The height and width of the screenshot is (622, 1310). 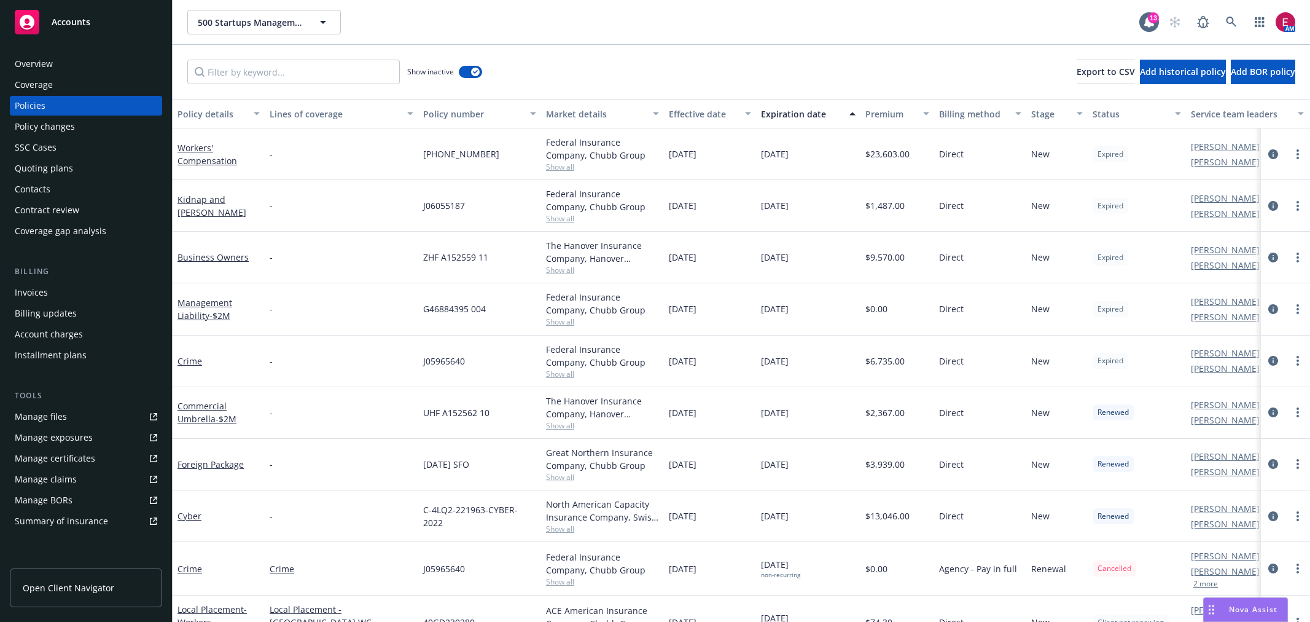 What do you see at coordinates (885, 361) in the screenshot?
I see `span: $6,735.00` at bounding box center [885, 361].